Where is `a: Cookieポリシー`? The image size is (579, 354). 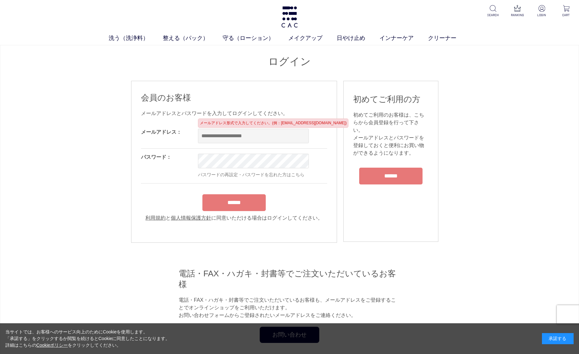
a: Cookieポリシー is located at coordinates (52, 345).